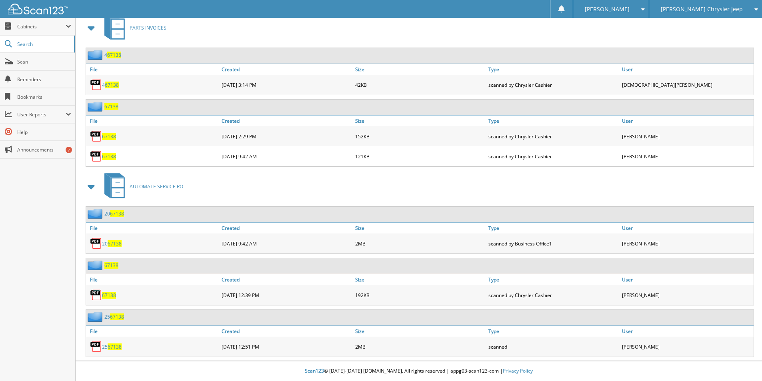  What do you see at coordinates (44, 62) in the screenshot?
I see `span: Scan` at bounding box center [44, 62].